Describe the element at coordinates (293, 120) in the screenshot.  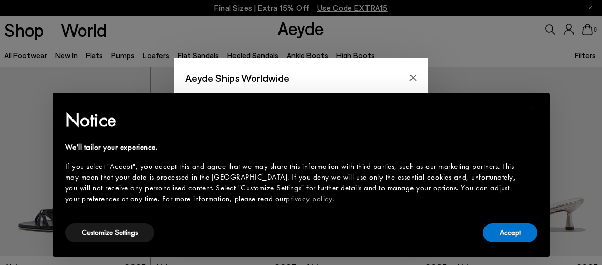
I see `h2: Notice` at that location.